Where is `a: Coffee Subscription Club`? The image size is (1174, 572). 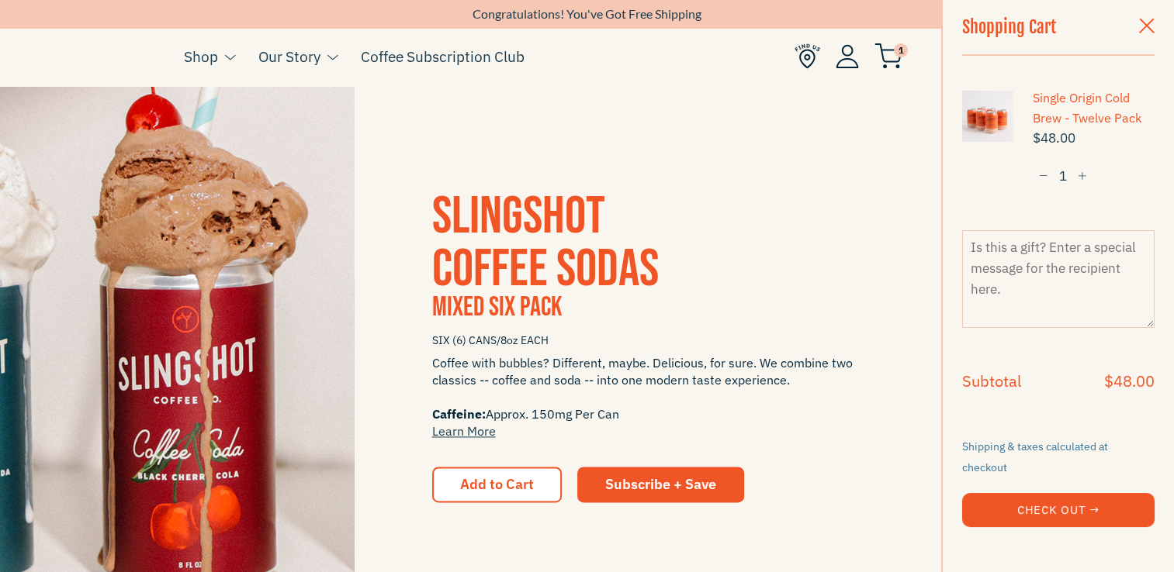
a: Coffee Subscription Club is located at coordinates (442, 57).